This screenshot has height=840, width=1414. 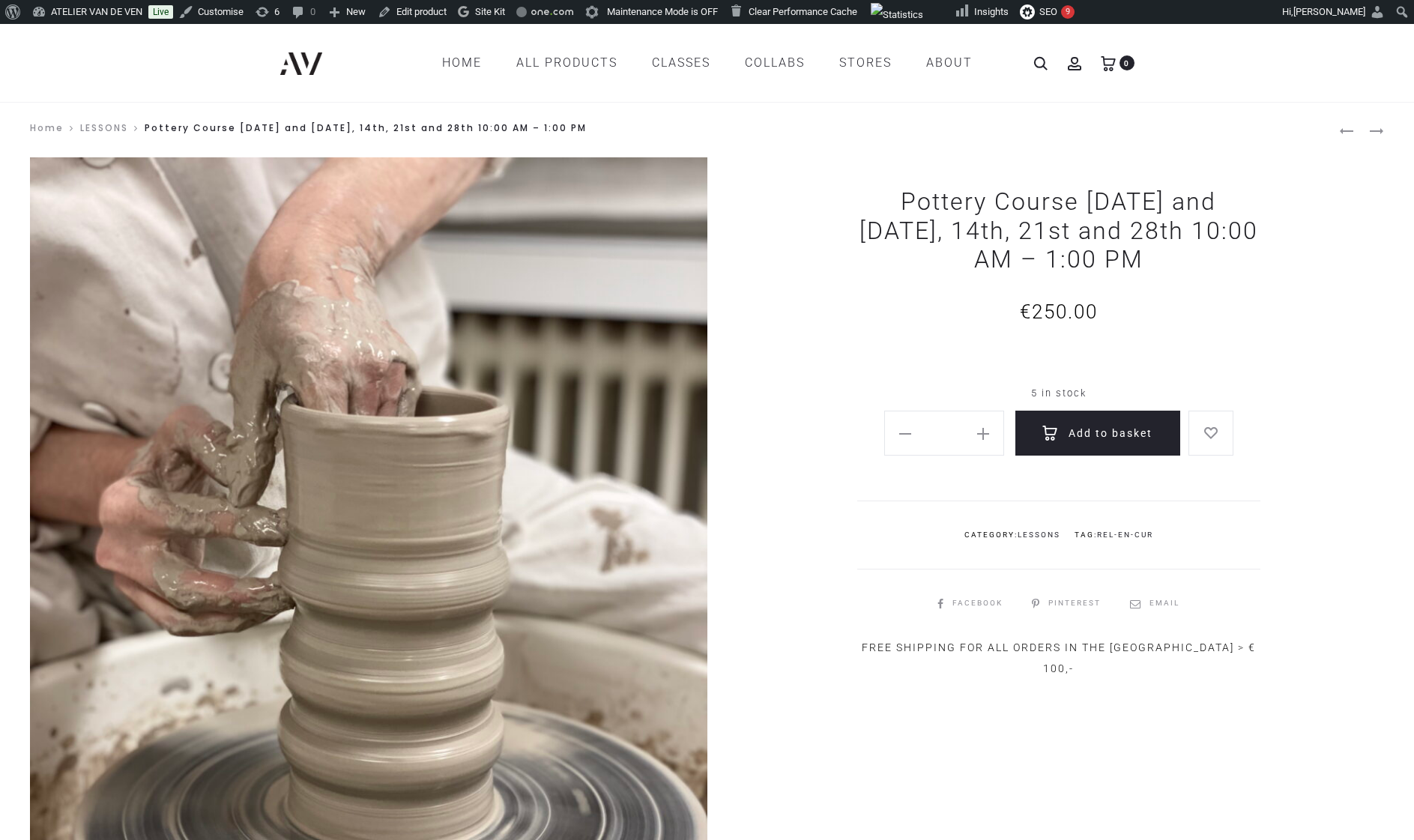 What do you see at coordinates (897, 15) in the screenshot?
I see `img: Views over 48 hours. Click for more Jetpack Stats.` at bounding box center [897, 15].